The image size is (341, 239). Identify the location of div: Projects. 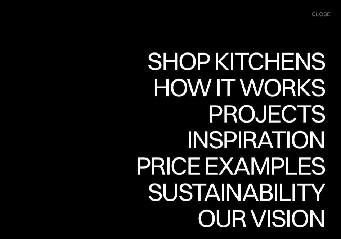
(266, 113).